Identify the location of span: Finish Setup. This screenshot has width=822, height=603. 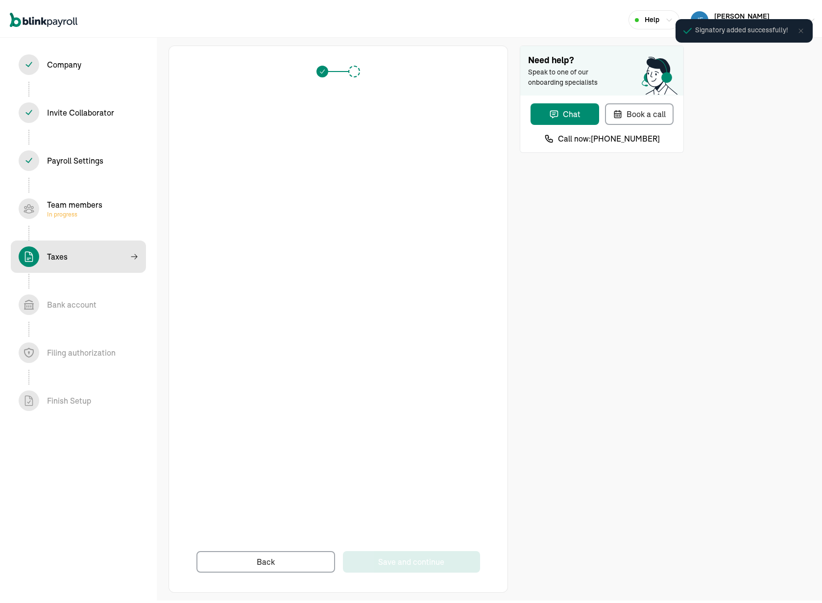
(78, 398).